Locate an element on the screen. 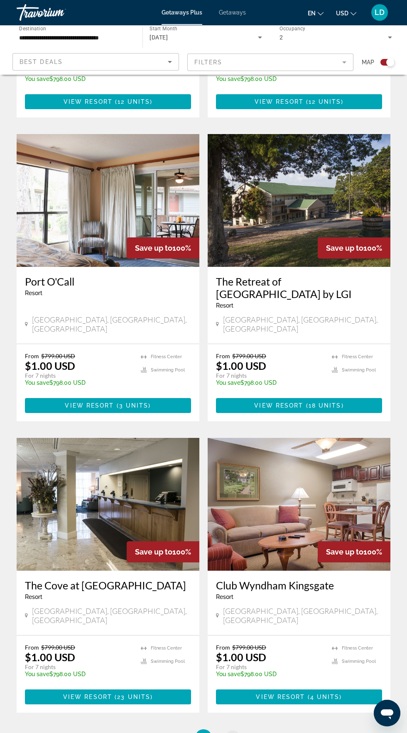 The width and height of the screenshot is (407, 733). a: Getaways is located at coordinates (232, 12).